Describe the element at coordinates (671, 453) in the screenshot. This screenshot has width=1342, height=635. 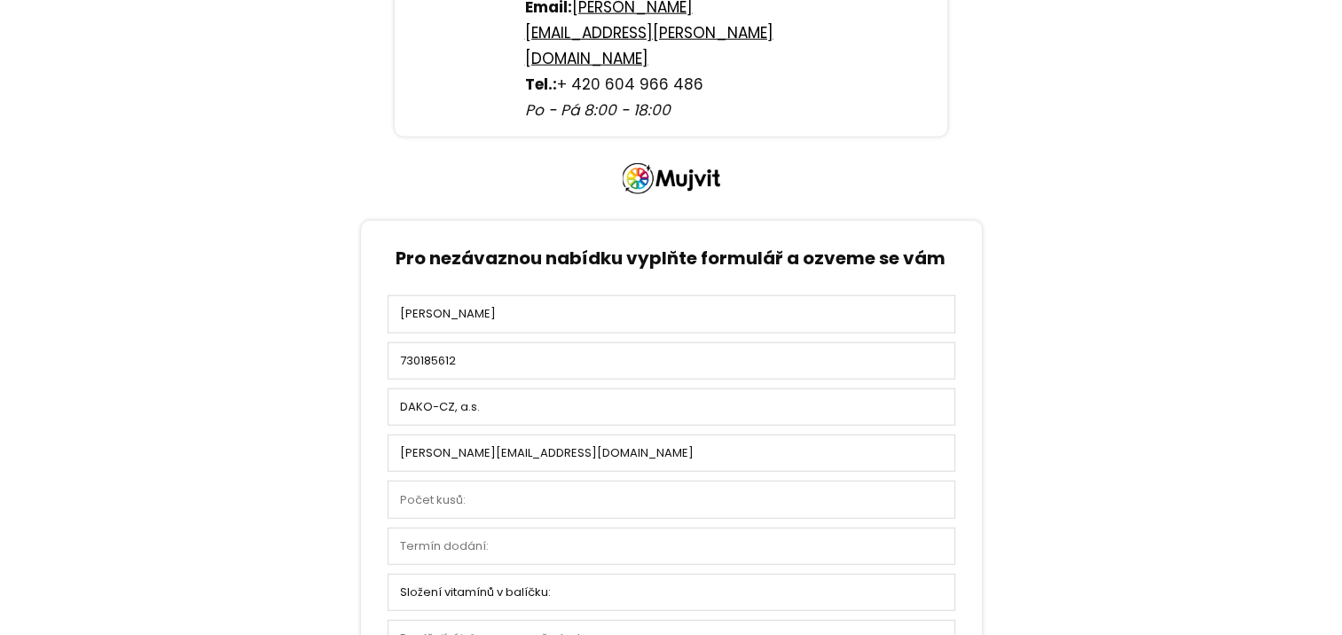
I see `input: Email:*` at that location.